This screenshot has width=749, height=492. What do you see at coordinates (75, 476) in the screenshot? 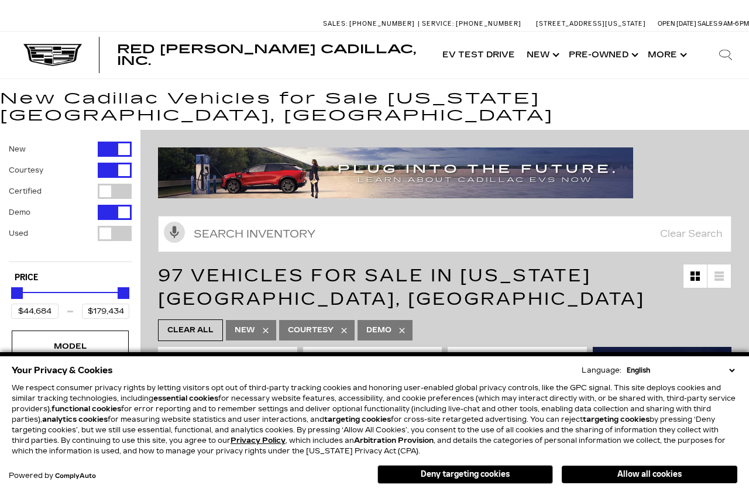
I see `a: ComplyAuto` at bounding box center [75, 476].